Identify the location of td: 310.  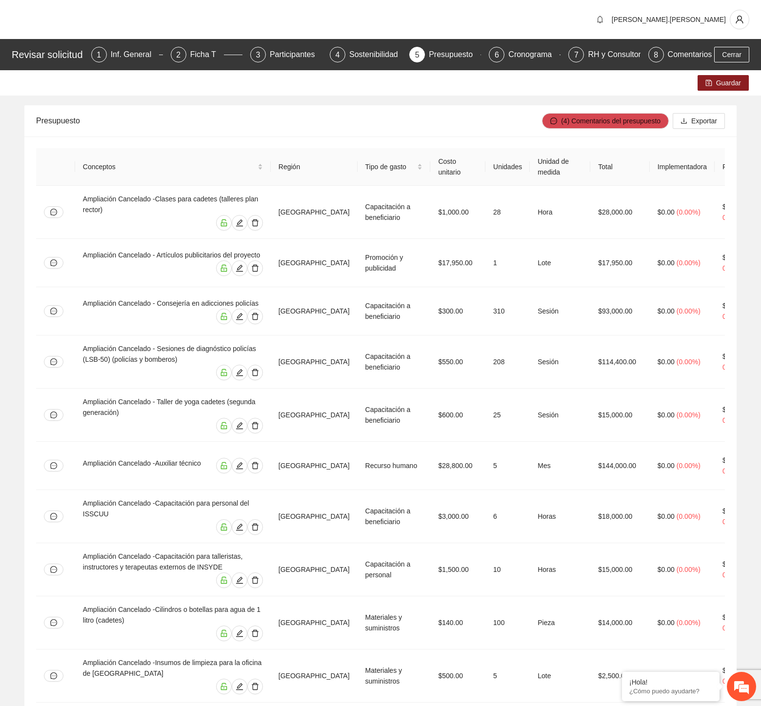
(507, 311).